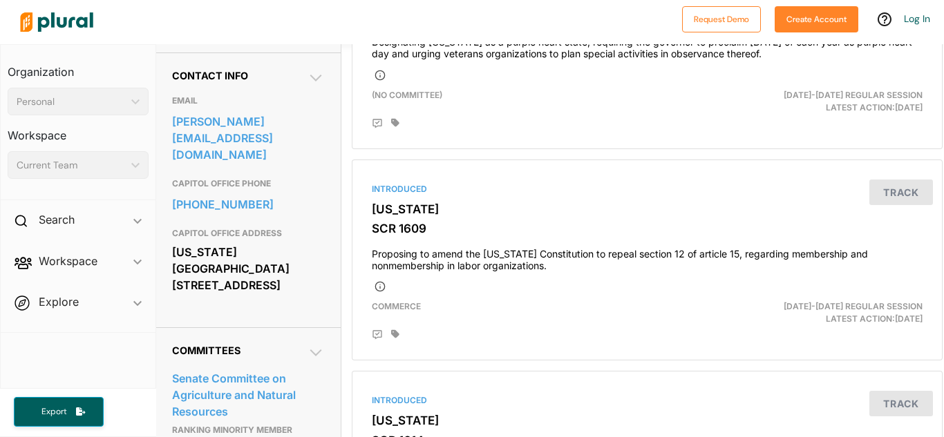 This screenshot has height=437, width=944. What do you see at coordinates (59, 412) in the screenshot?
I see `button: Export` at bounding box center [59, 412].